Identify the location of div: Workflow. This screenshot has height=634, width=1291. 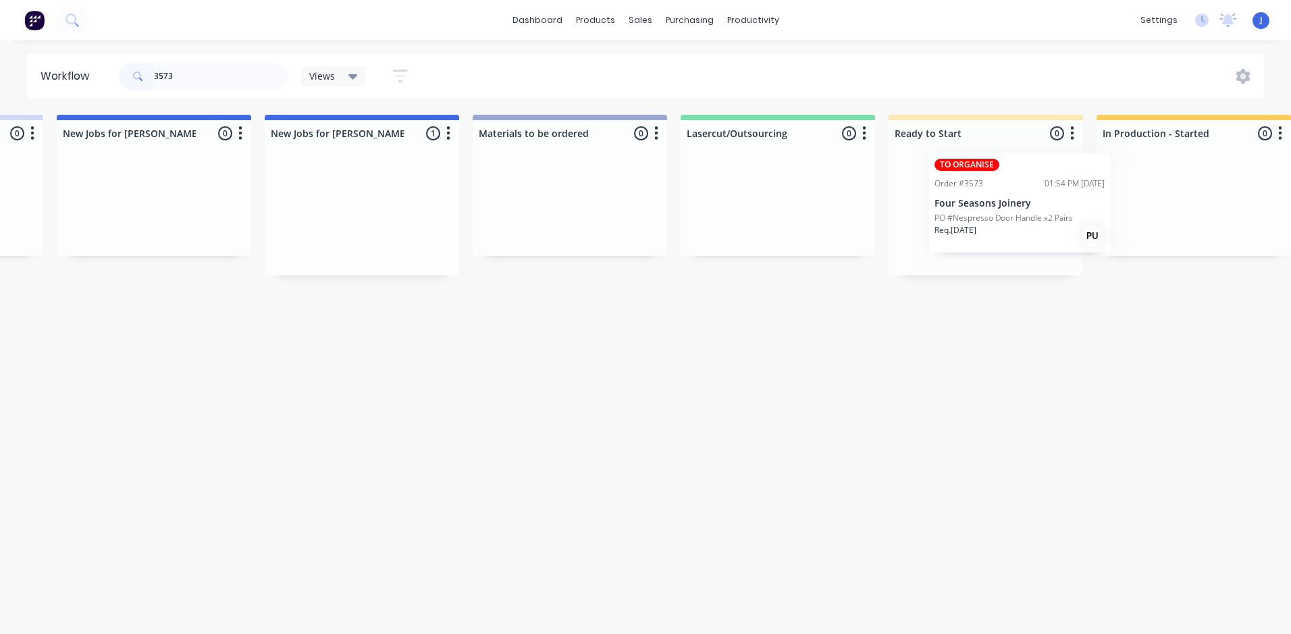
(68, 76).